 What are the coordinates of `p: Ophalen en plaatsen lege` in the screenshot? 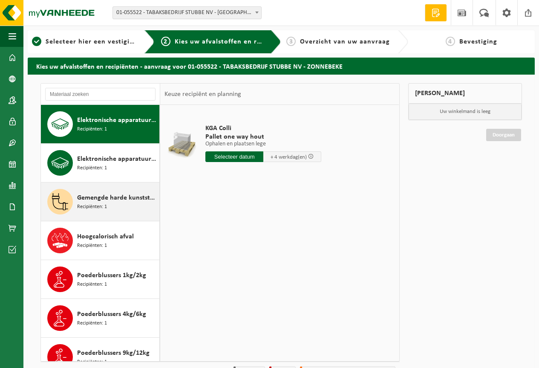 It's located at (263, 144).